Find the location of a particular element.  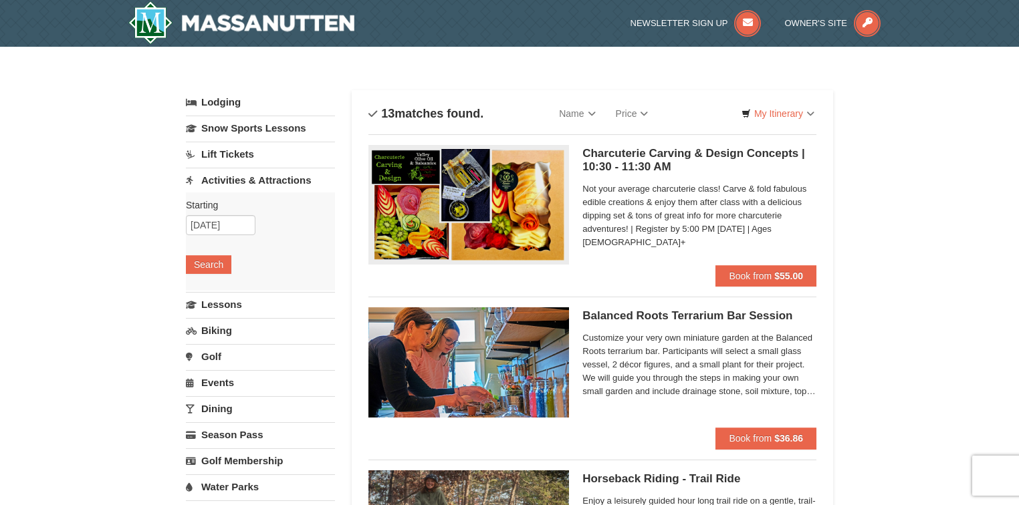

a: Dining is located at coordinates (260, 408).